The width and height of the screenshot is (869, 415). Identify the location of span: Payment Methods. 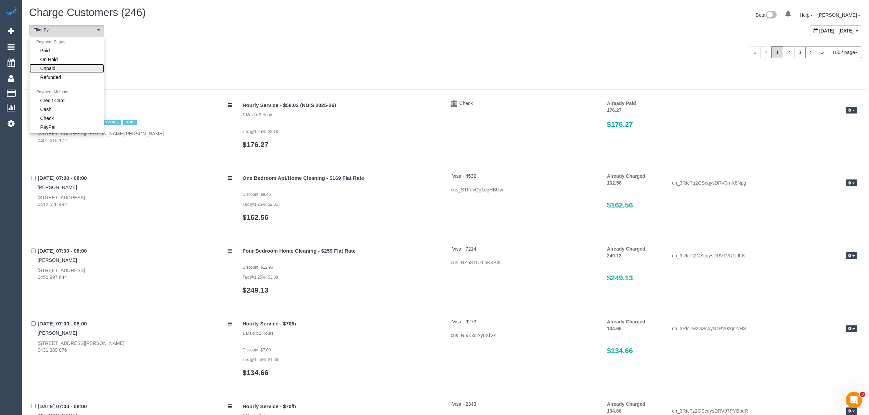
(53, 92).